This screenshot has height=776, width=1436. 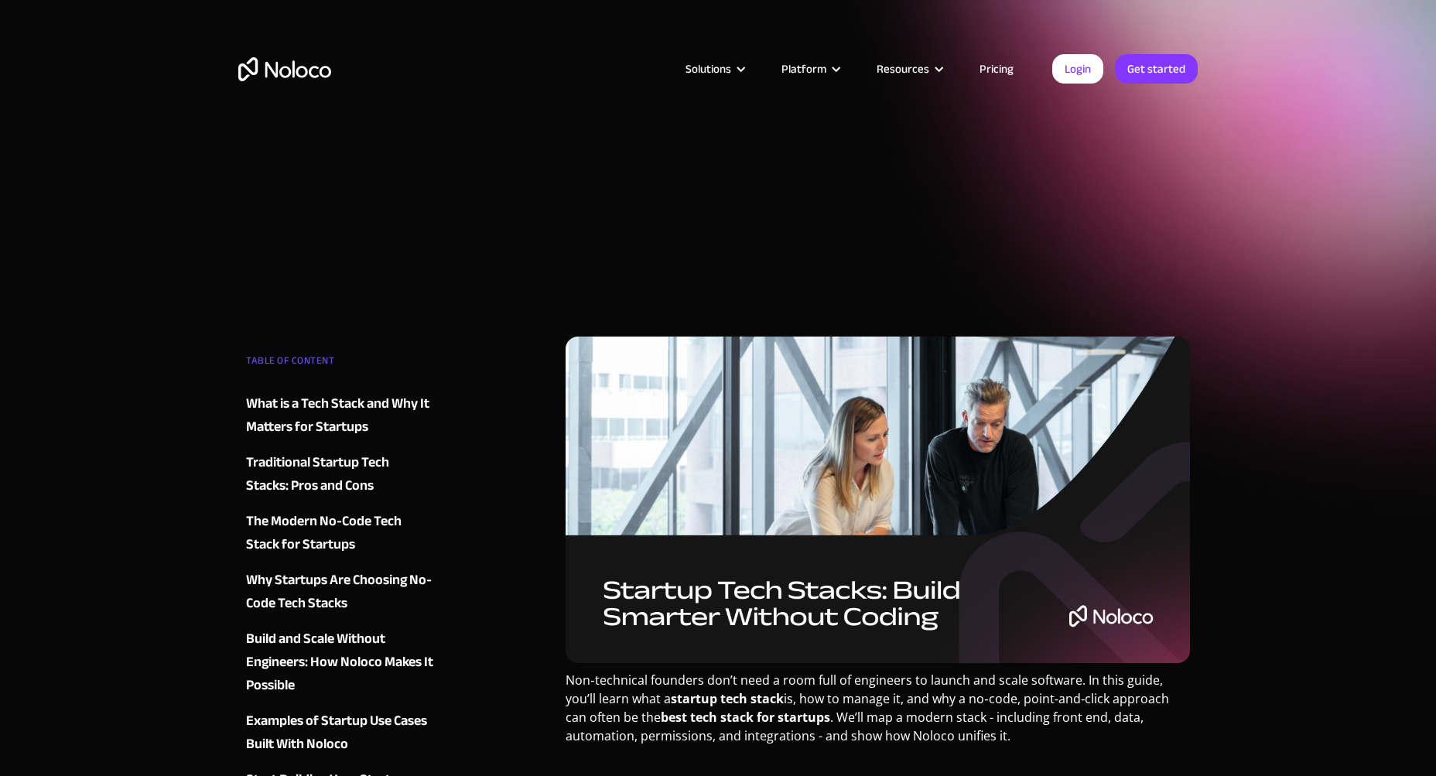 What do you see at coordinates (340, 733) in the screenshot?
I see `div: Examples of Startup Use Cases Built With Noloco` at bounding box center [340, 733].